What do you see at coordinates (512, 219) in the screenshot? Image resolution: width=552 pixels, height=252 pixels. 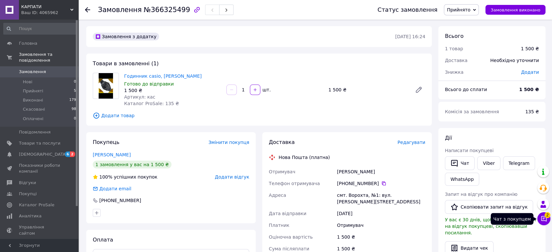 I see `div: Чат з покупцем` at bounding box center [512, 219].